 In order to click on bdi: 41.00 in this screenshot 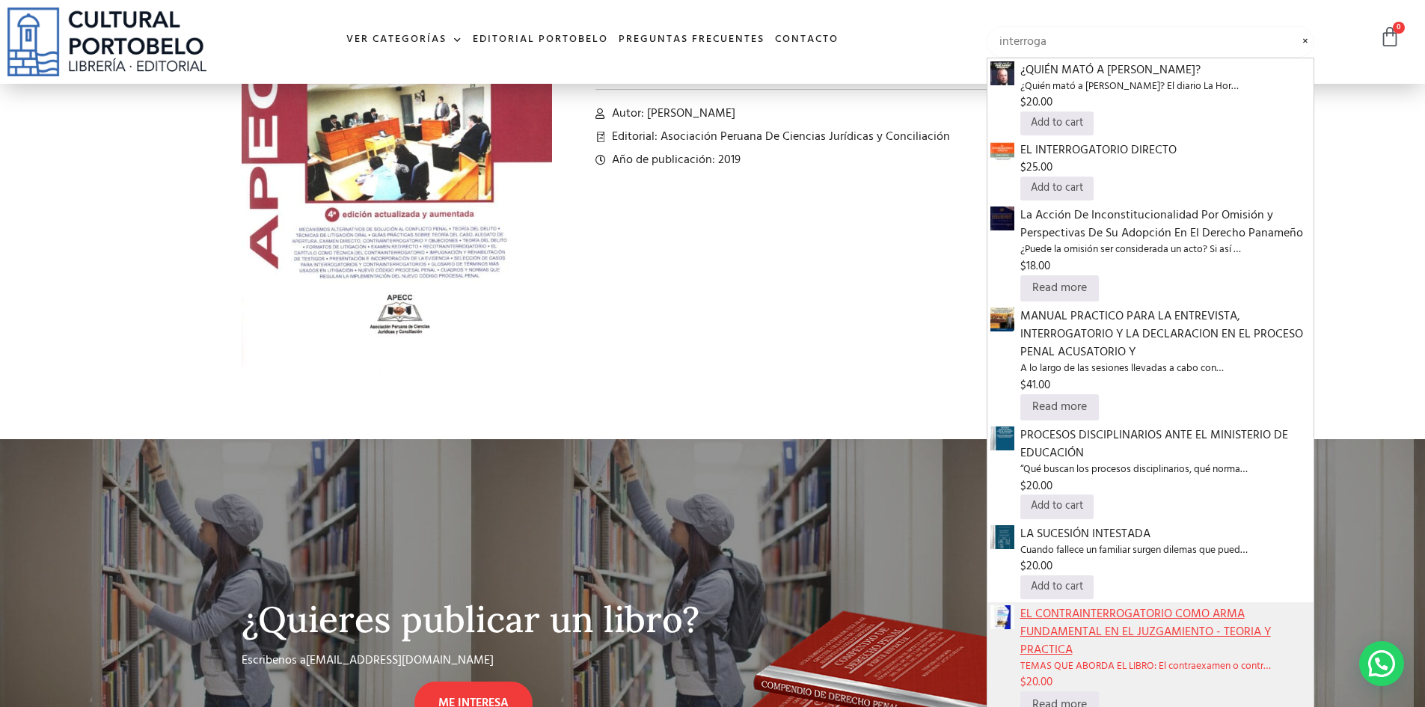, I will do `click(1035, 385)`.